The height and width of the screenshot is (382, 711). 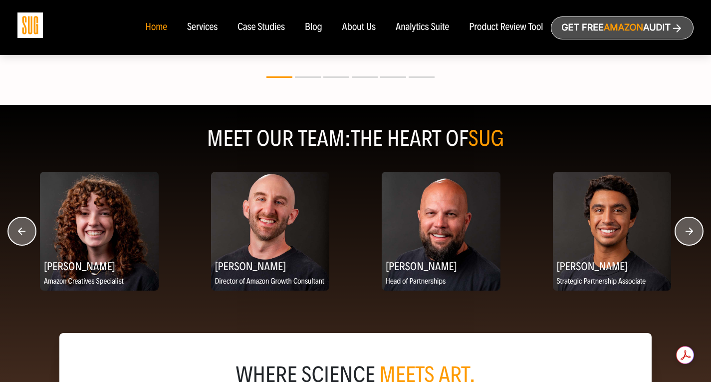 I want to click on div: Case Studies, so click(x=261, y=27).